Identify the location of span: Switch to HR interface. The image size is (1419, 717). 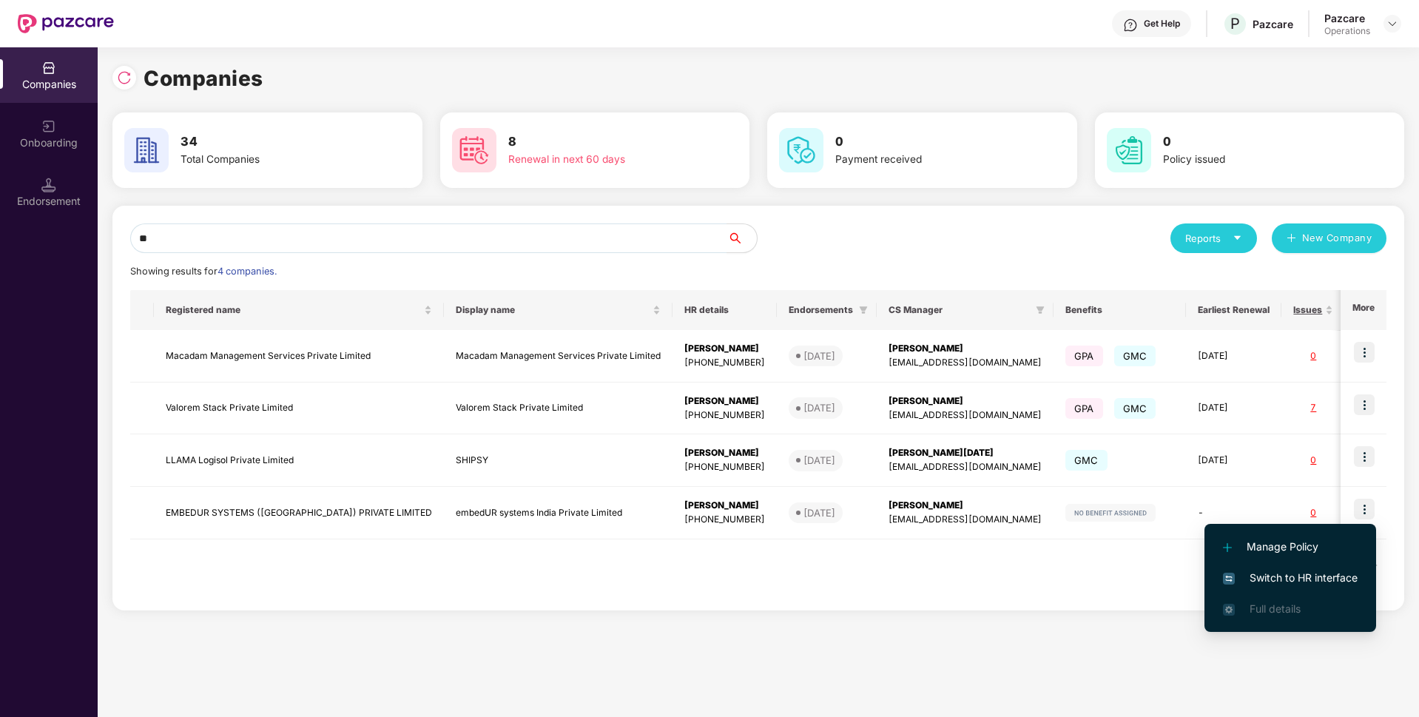
(1290, 578).